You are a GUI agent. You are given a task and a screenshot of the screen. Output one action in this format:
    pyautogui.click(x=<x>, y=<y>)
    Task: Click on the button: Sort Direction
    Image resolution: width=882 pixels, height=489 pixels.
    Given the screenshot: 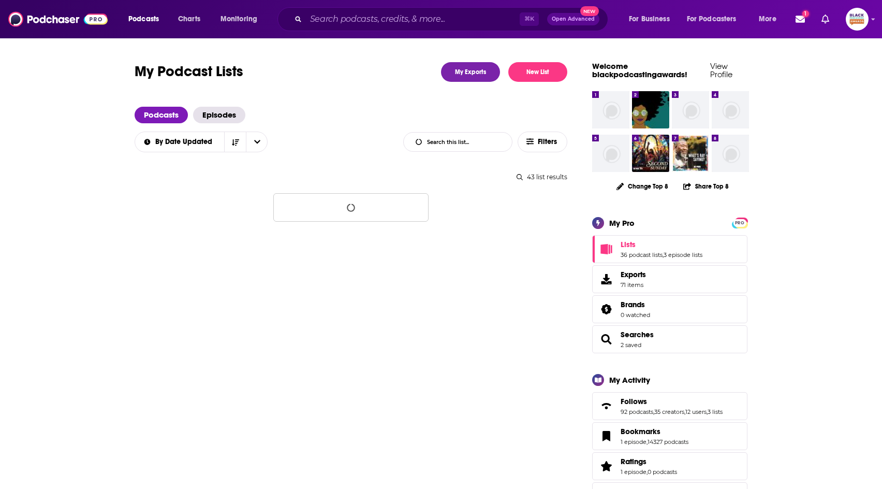 What is the action you would take?
    pyautogui.click(x=235, y=142)
    